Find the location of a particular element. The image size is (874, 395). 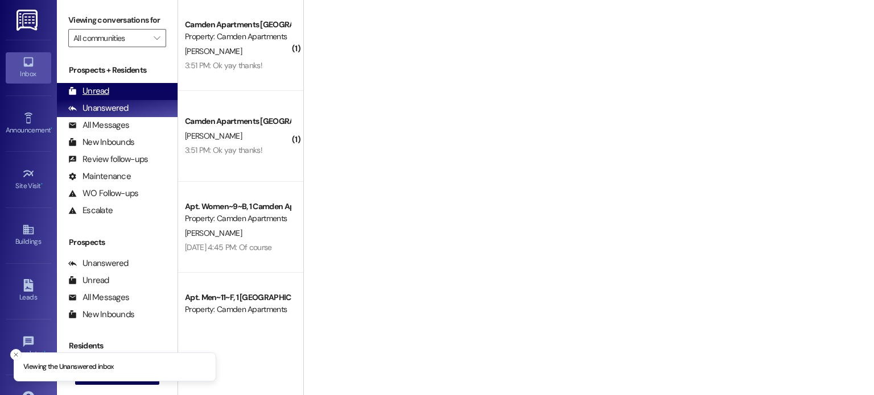

a: Inbox is located at coordinates (28, 68).